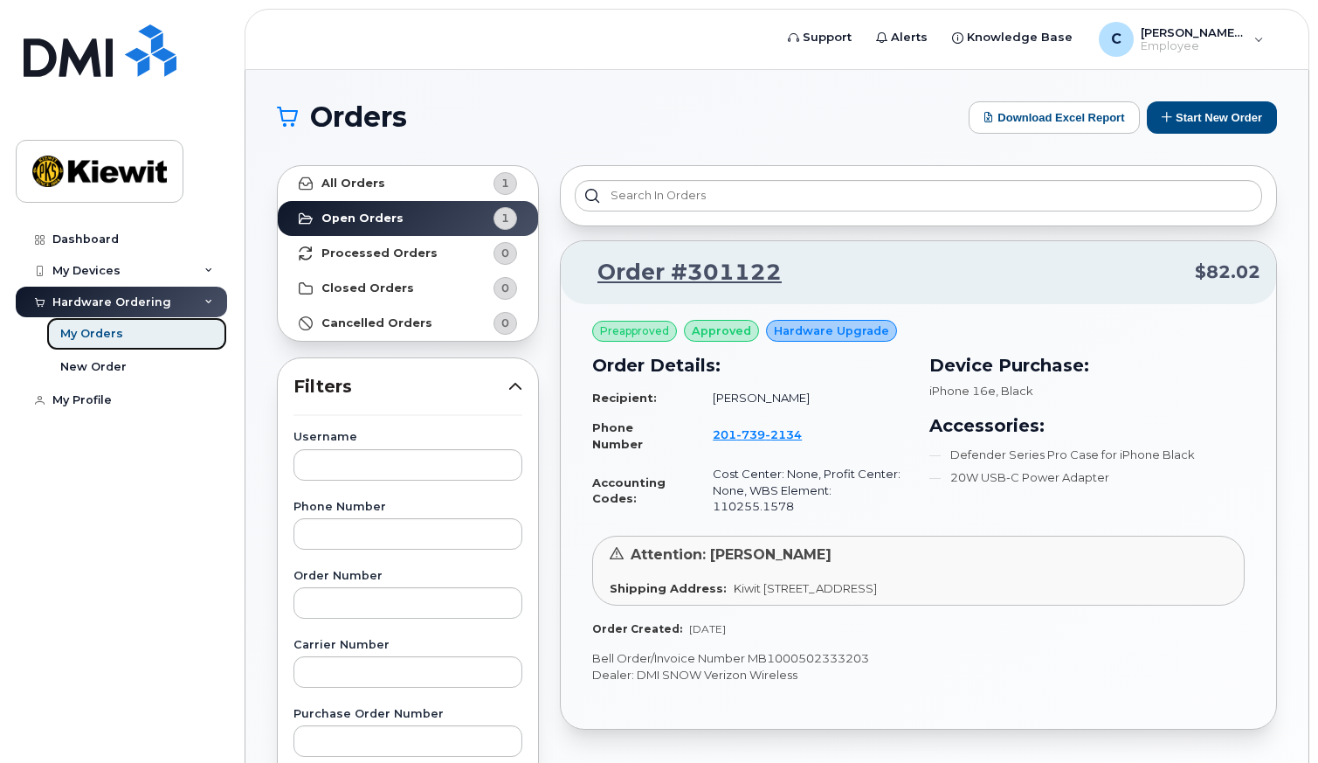  I want to click on label: Carrier Number, so click(408, 645).